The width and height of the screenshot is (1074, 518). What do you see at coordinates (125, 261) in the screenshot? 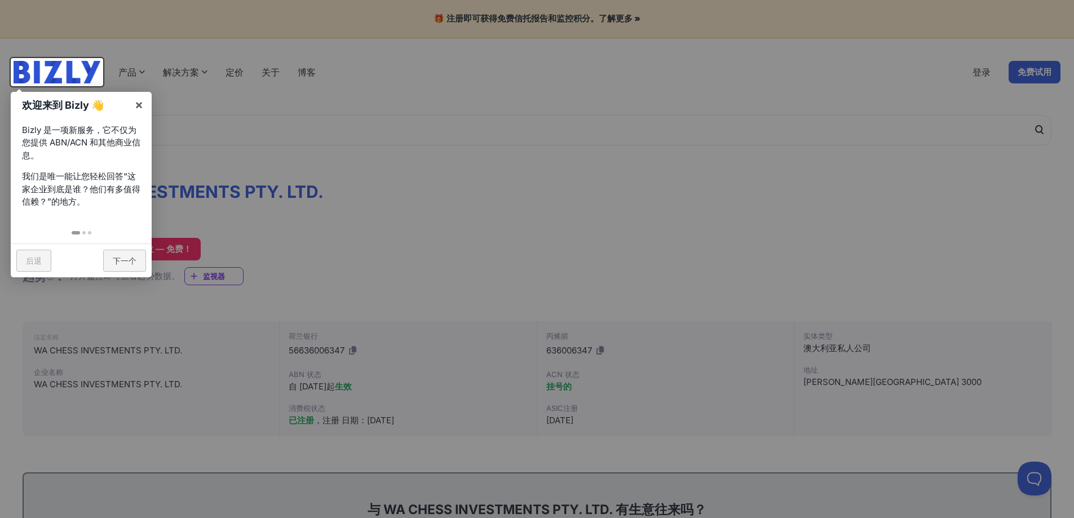
I see `font: 下一个` at bounding box center [125, 261].